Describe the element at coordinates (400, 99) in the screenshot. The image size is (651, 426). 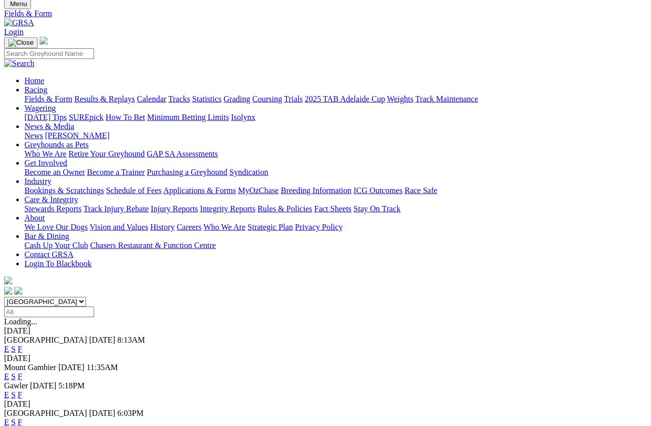
I see `a: Weights` at that location.